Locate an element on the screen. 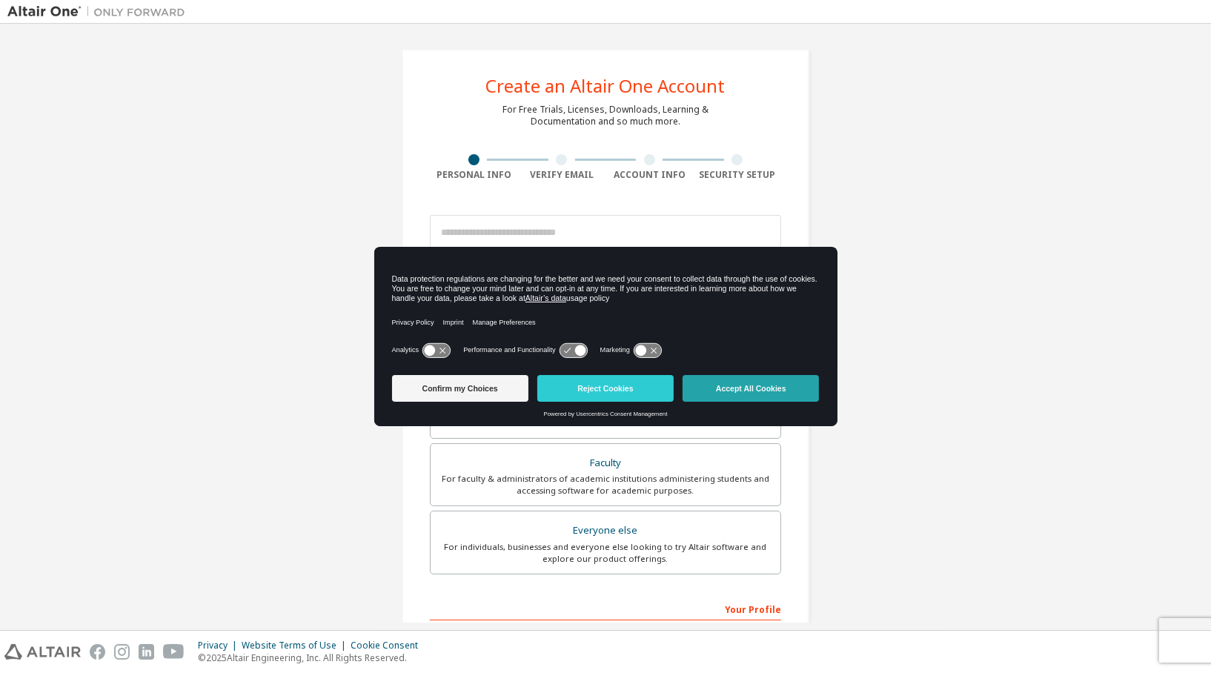  div: For Free Trials, Licenses, Downloads, Learning & Documentation and so much more. is located at coordinates (605, 116).